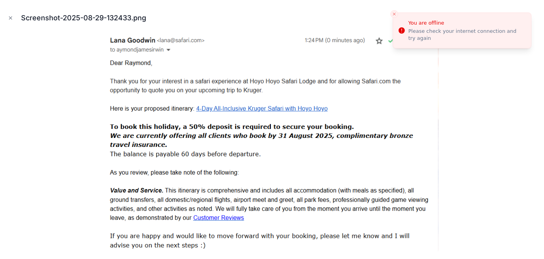  What do you see at coordinates (395, 14) in the screenshot?
I see `button: Close toast` at bounding box center [395, 14].